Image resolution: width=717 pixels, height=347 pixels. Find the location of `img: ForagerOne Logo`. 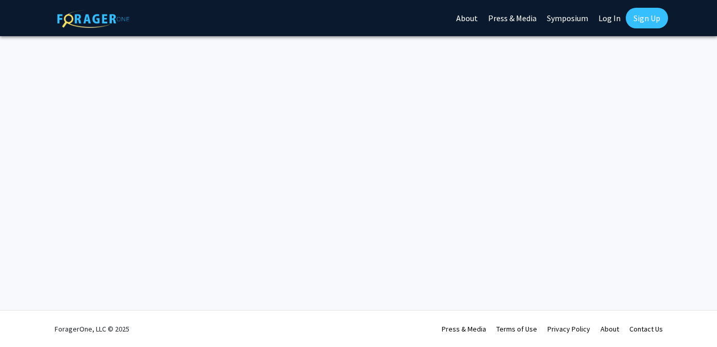

img: ForagerOne Logo is located at coordinates (93, 19).